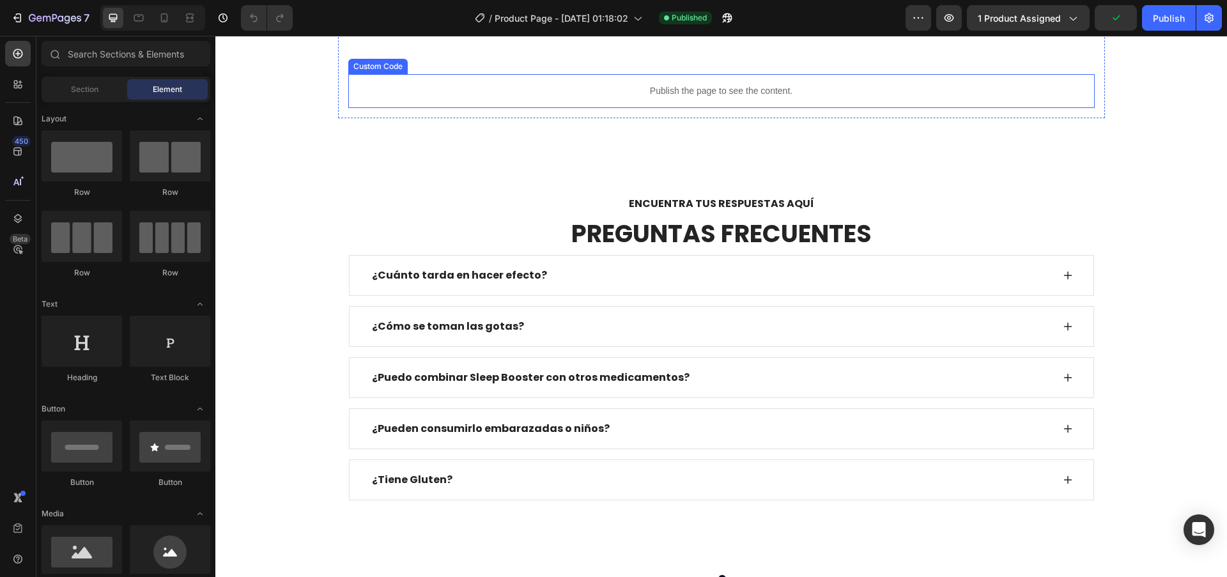  What do you see at coordinates (197, 444) in the screenshot?
I see `p: ¿Tiene Gluten?` at bounding box center [197, 444].